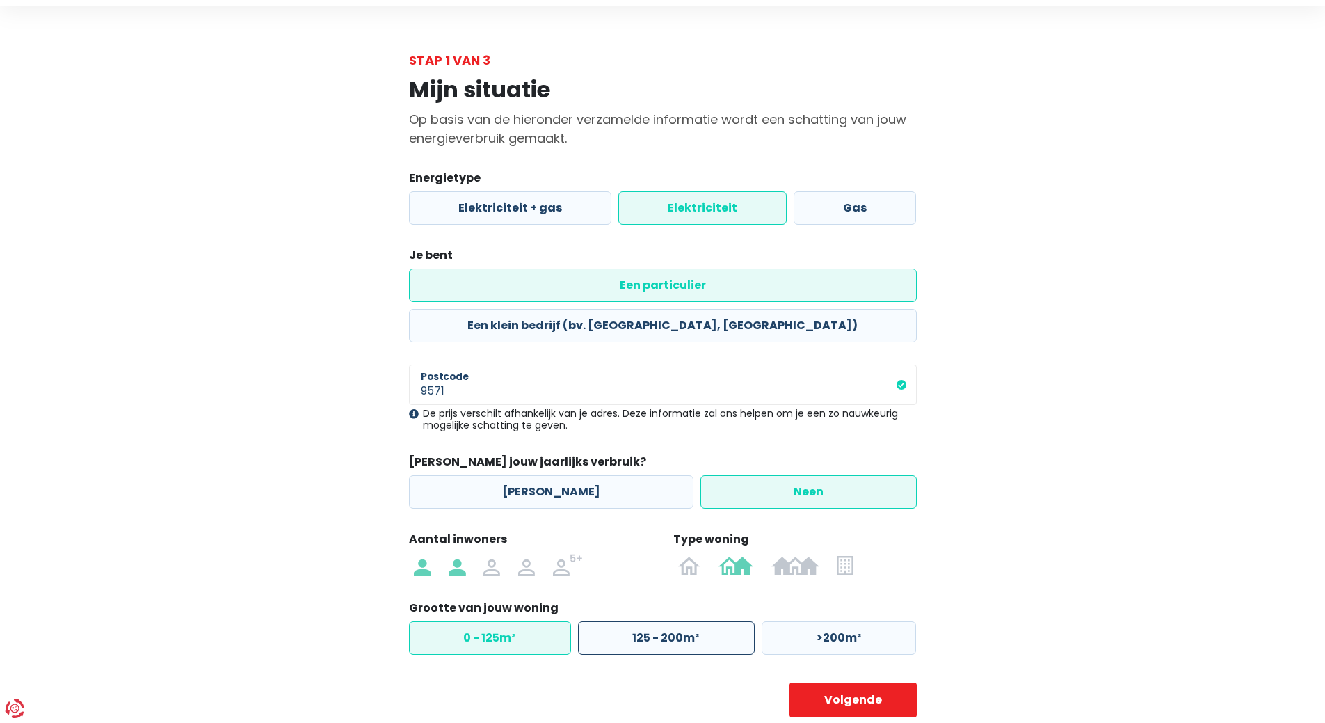  What do you see at coordinates (844, 565) in the screenshot?
I see `img: Appartement` at bounding box center [844, 565].